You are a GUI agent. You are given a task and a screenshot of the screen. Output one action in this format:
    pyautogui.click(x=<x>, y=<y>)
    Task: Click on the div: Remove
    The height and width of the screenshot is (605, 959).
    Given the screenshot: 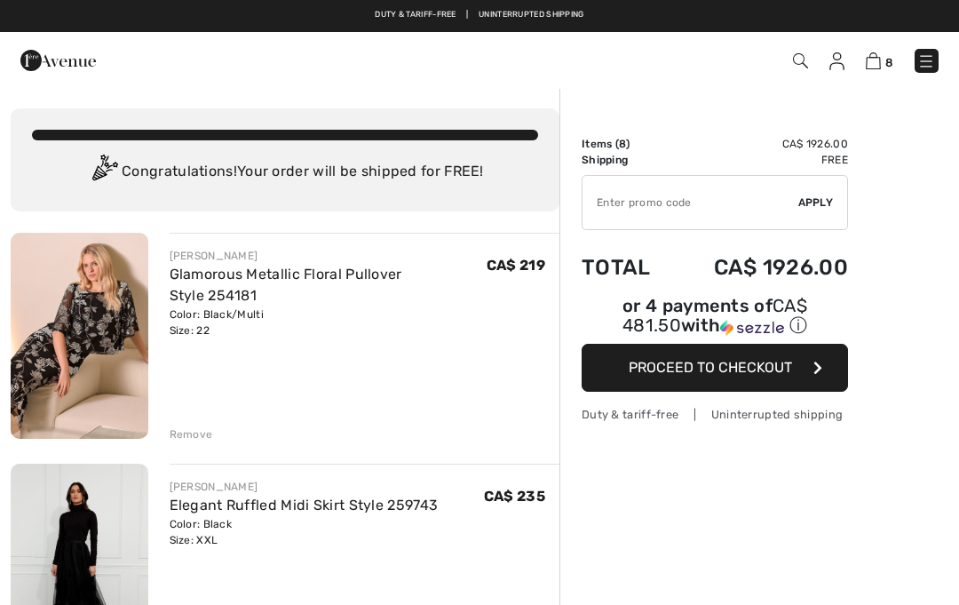 What is the action you would take?
    pyautogui.click(x=191, y=434)
    